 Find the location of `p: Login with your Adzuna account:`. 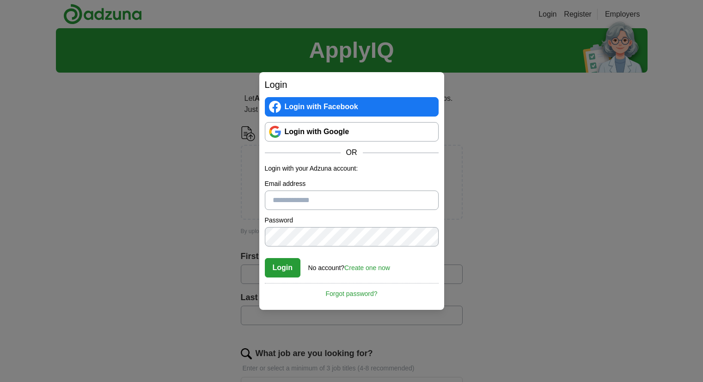

p: Login with your Adzuna account: is located at coordinates (352, 168).